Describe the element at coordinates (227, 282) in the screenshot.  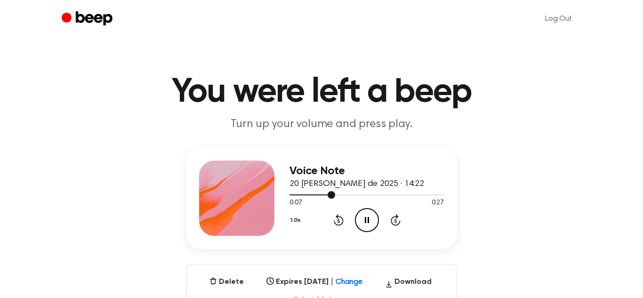
I see `button: Delete` at that location.